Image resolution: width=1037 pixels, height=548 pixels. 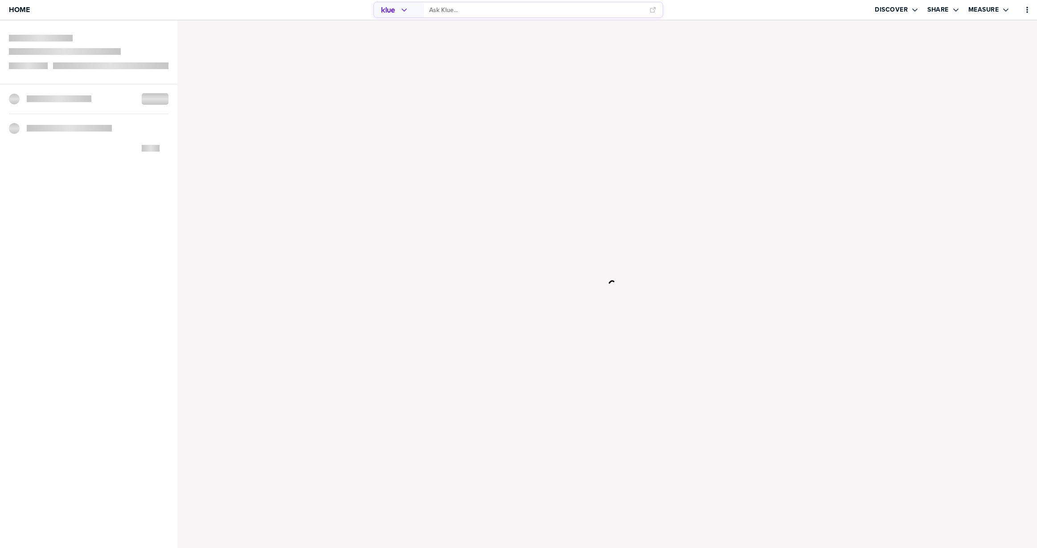 What do you see at coordinates (938, 10) in the screenshot?
I see `label: Share` at bounding box center [938, 10].